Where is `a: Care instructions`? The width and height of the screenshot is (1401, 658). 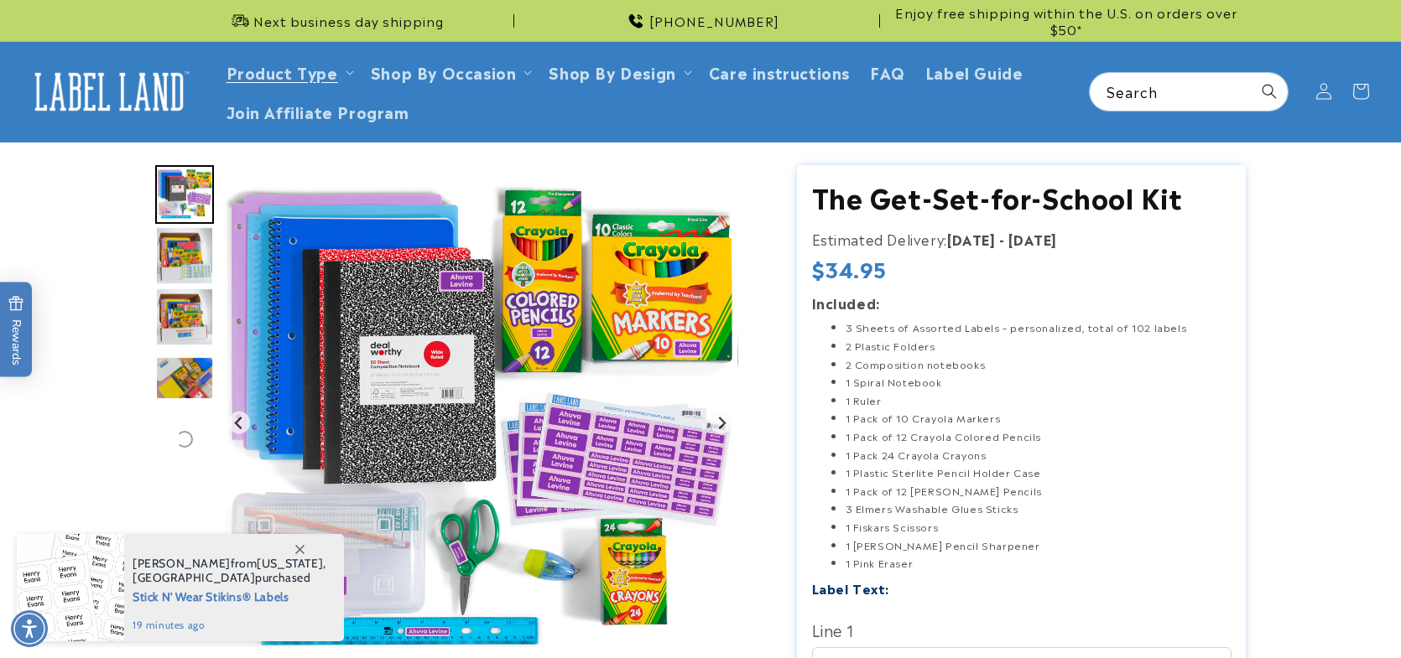 a: Care instructions is located at coordinates (779, 71).